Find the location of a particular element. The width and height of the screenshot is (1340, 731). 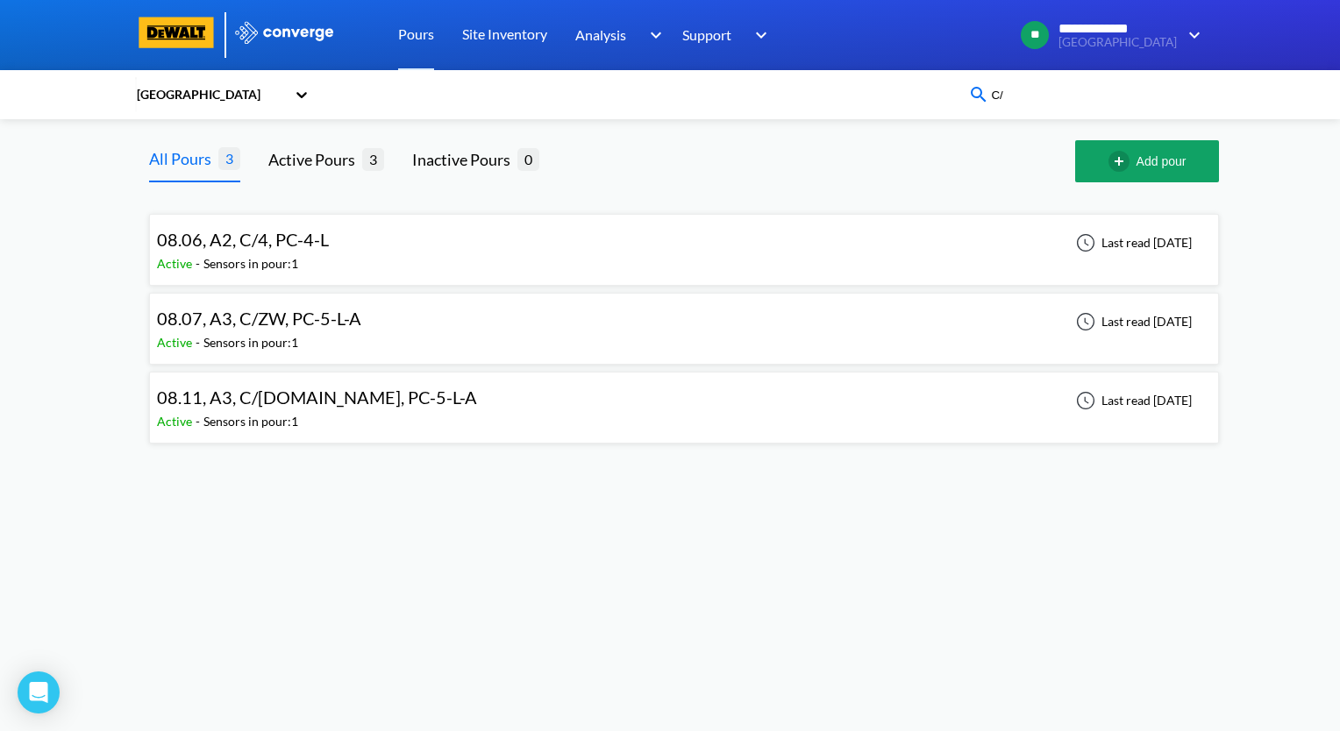

span: 0 is located at coordinates (528, 159).